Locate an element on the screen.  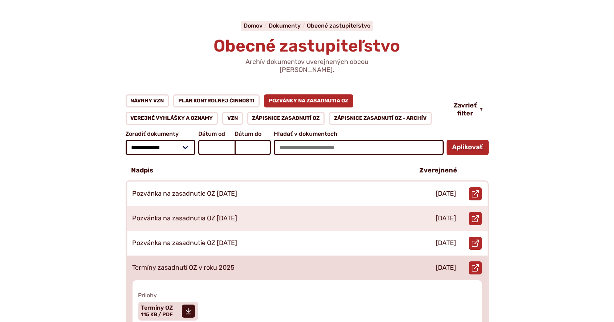
p: Nadpis is located at coordinates (142, 171).